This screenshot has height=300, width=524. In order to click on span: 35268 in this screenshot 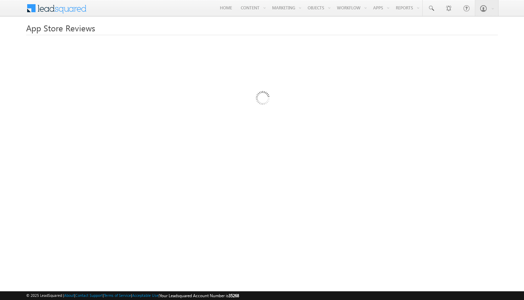, I will do `click(234, 296)`.